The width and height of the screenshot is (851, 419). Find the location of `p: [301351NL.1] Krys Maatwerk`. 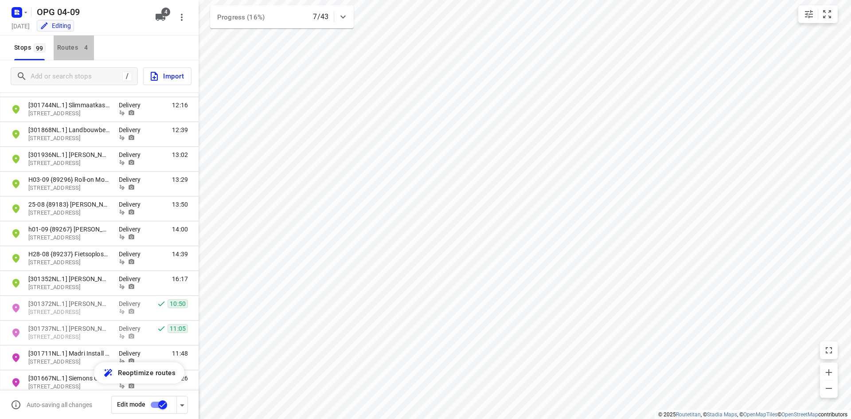

p: [301351NL.1] Krys Maatwerk is located at coordinates (209, 199).